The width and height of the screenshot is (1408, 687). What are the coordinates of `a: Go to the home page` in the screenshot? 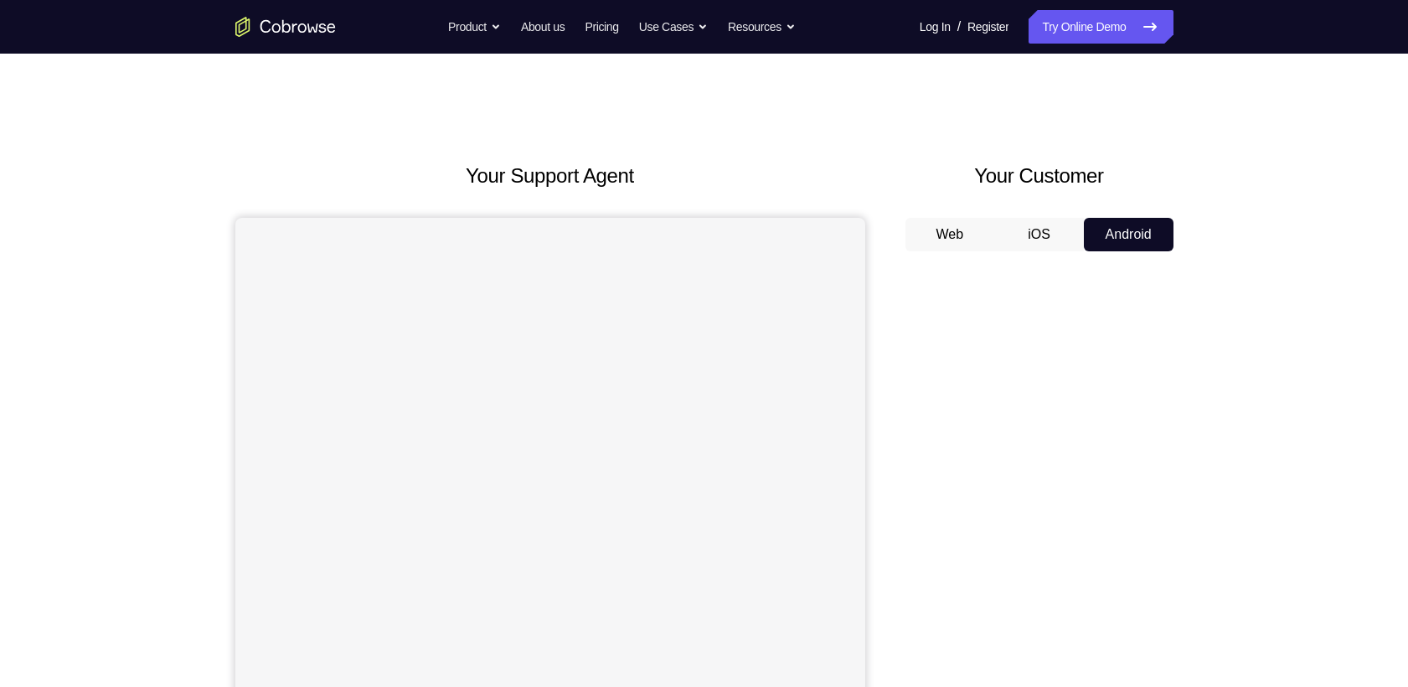 It's located at (286, 27).